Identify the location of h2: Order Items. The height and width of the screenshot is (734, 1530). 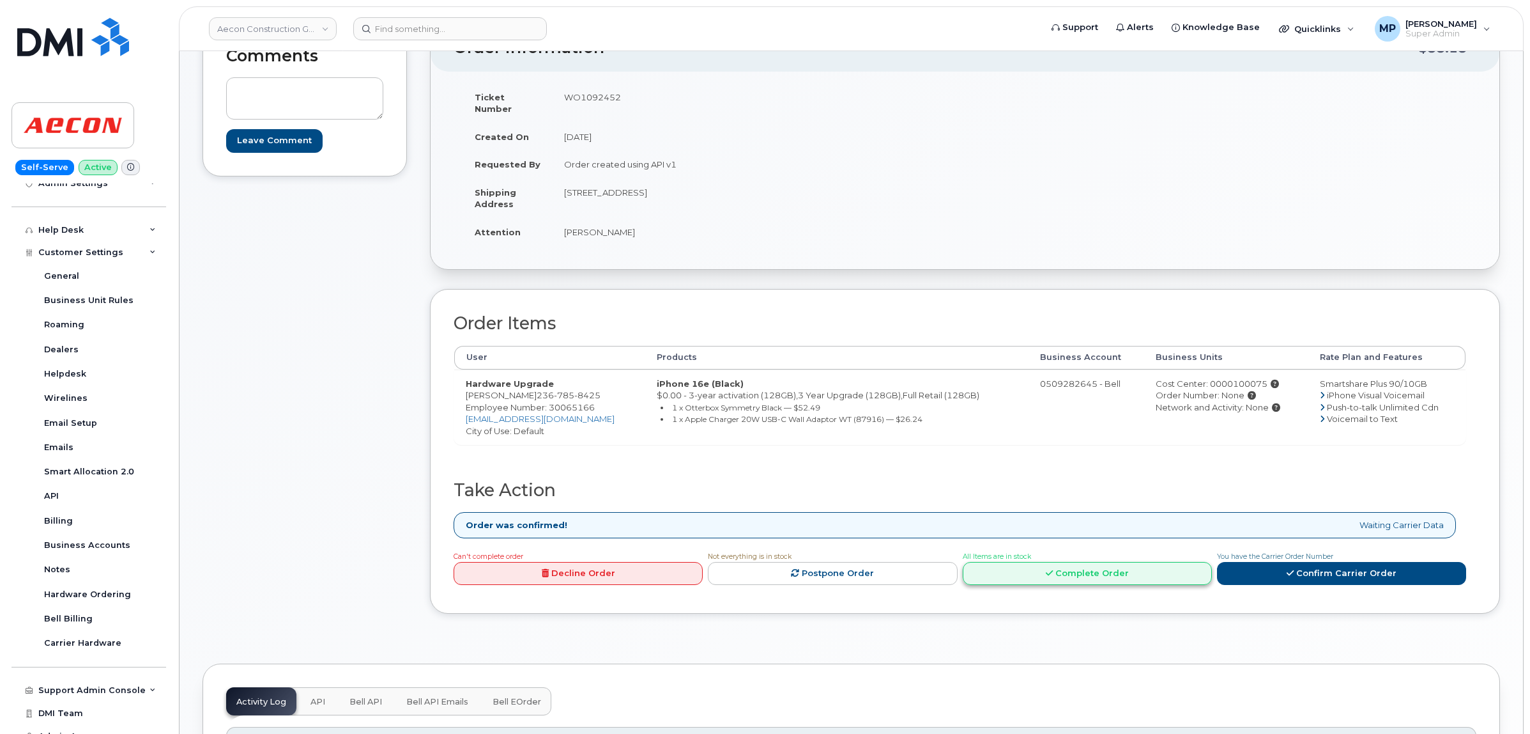
(960, 323).